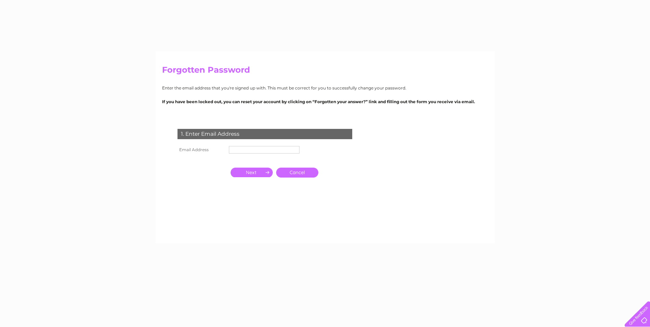  What do you see at coordinates (325, 101) in the screenshot?
I see `p: If you have been locked out, you can reset your account by clicking on “Forgotten your answer?” l...` at bounding box center [325, 101].